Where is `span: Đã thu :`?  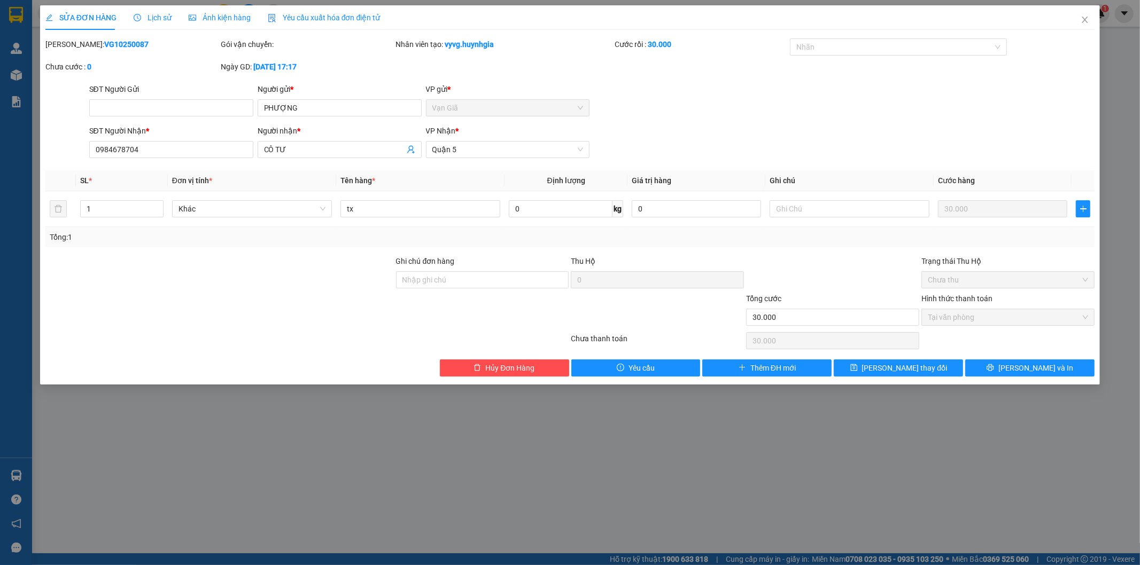 span: Đã thu : is located at coordinates (24, 74).